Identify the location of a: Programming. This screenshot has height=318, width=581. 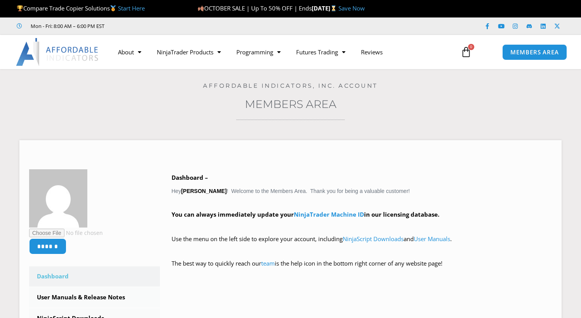
(259, 52).